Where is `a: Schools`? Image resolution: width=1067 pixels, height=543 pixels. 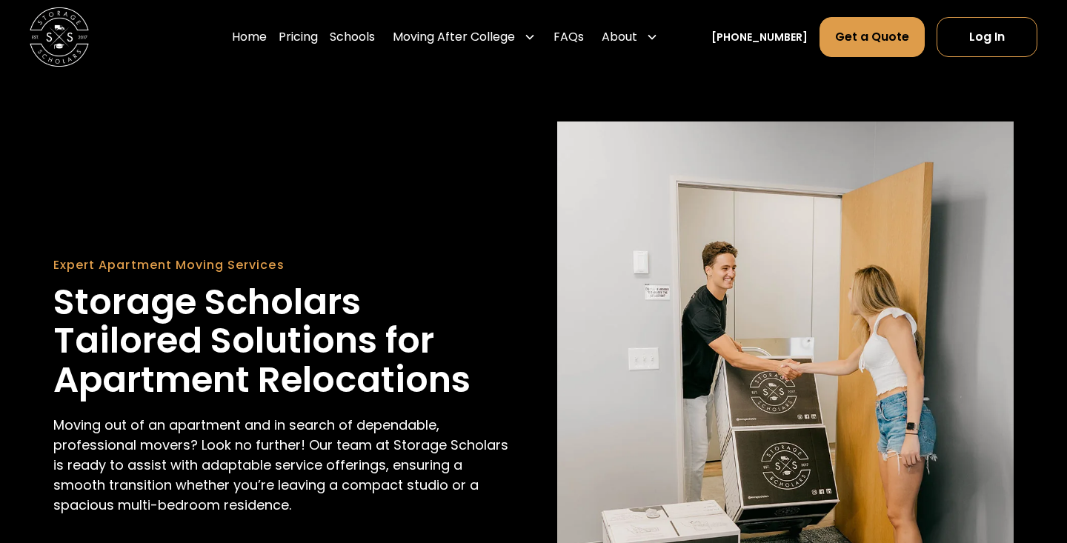
a: Schools is located at coordinates (352, 37).